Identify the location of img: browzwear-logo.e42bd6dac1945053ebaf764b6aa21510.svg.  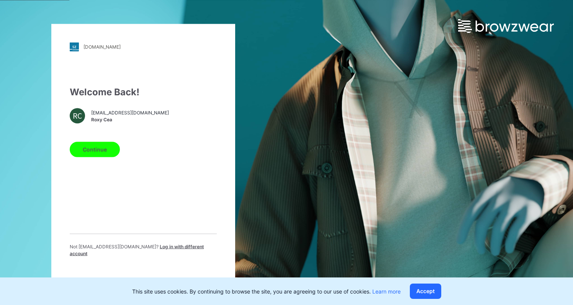
(506, 26).